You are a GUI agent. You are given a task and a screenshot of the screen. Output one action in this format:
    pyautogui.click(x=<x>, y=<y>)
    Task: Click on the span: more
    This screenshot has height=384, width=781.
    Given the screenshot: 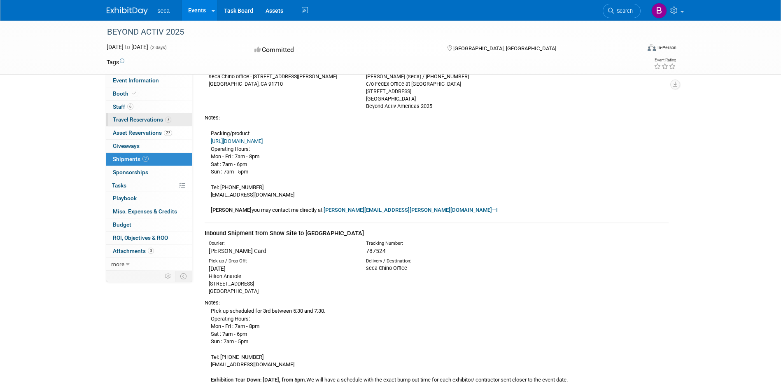 What is the action you would take?
    pyautogui.click(x=118, y=264)
    